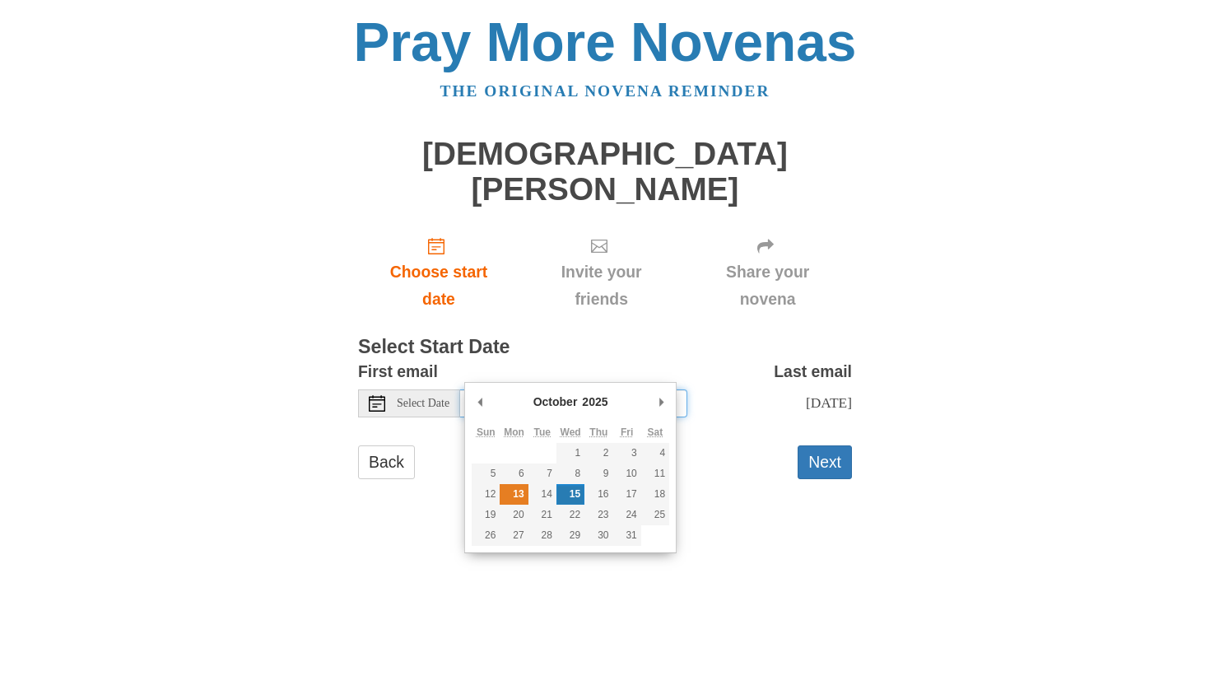 This screenshot has width=1210, height=685. Describe the element at coordinates (598, 453) in the screenshot. I see `button: 2` at that location.